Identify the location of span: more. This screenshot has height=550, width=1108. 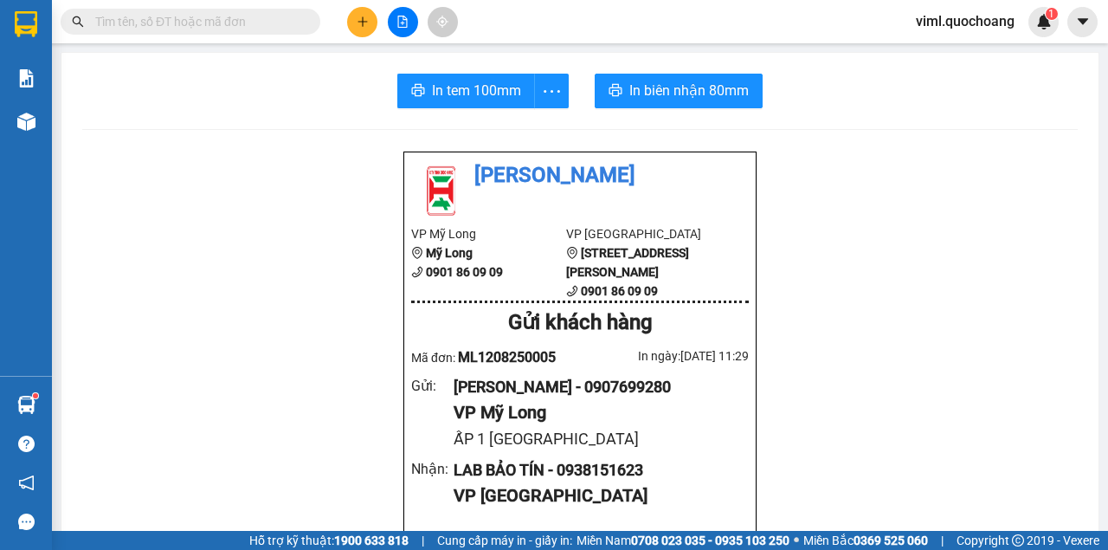
(551, 91).